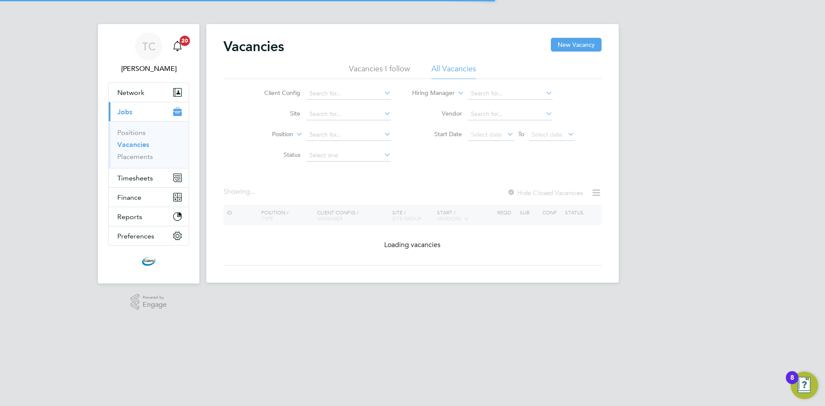  I want to click on span: TC, so click(149, 46).